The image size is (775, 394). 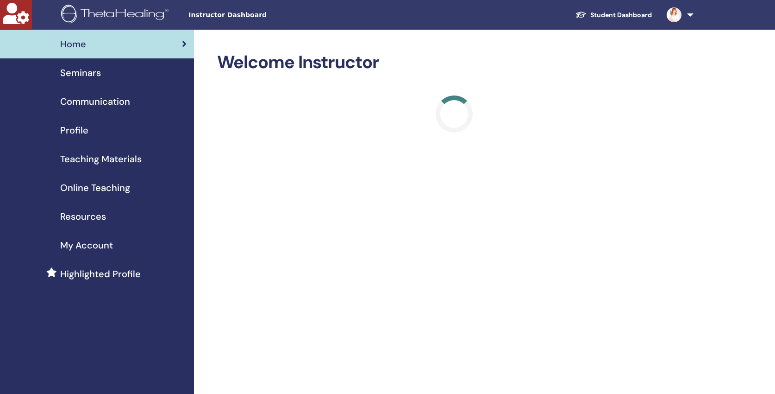 I want to click on span: Communication, so click(x=95, y=101).